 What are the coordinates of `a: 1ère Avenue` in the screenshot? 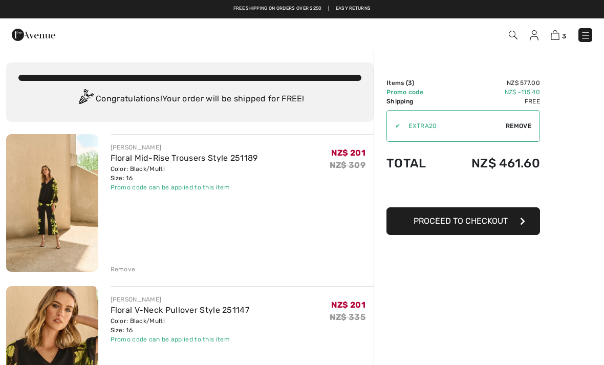 It's located at (33, 34).